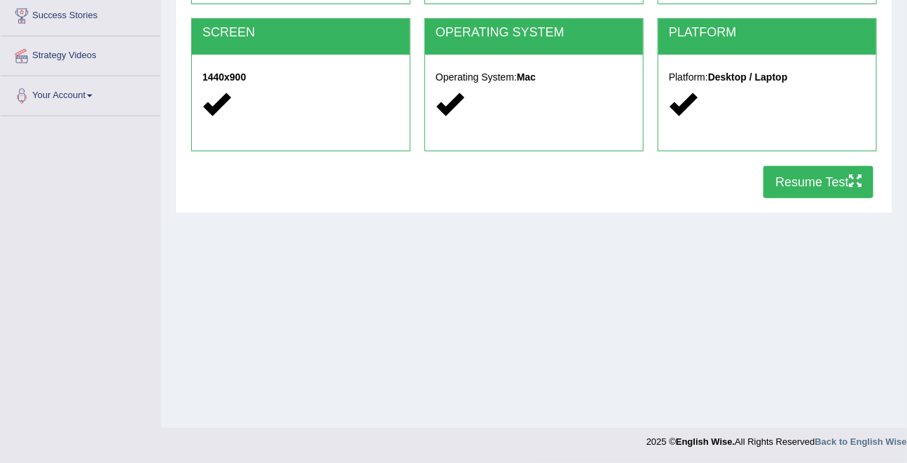 The width and height of the screenshot is (907, 463). What do you see at coordinates (526, 77) in the screenshot?
I see `strong: Mac` at bounding box center [526, 77].